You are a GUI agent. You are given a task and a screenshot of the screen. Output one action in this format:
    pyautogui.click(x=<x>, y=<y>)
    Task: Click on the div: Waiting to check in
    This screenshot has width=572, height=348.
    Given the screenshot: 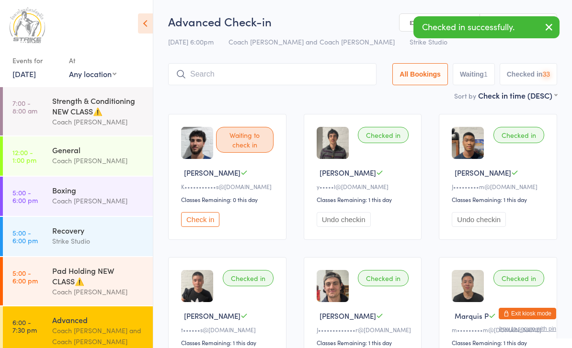 What is the action you would take?
    pyautogui.click(x=245, y=140)
    